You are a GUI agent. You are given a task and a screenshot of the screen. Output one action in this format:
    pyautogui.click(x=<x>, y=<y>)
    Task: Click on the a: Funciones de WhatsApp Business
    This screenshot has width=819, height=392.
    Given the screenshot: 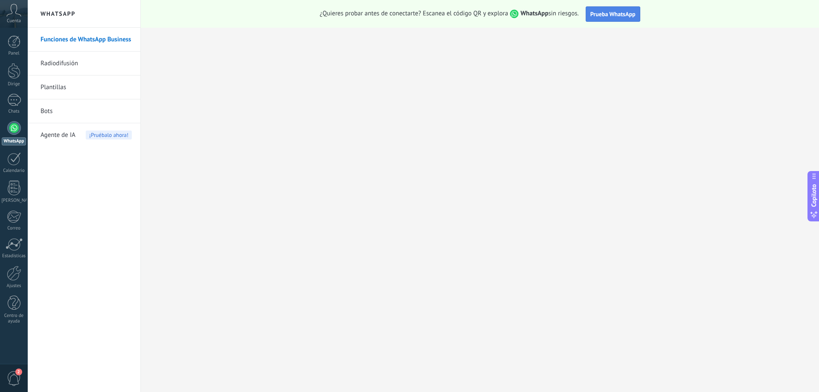 What is the action you would take?
    pyautogui.click(x=86, y=40)
    